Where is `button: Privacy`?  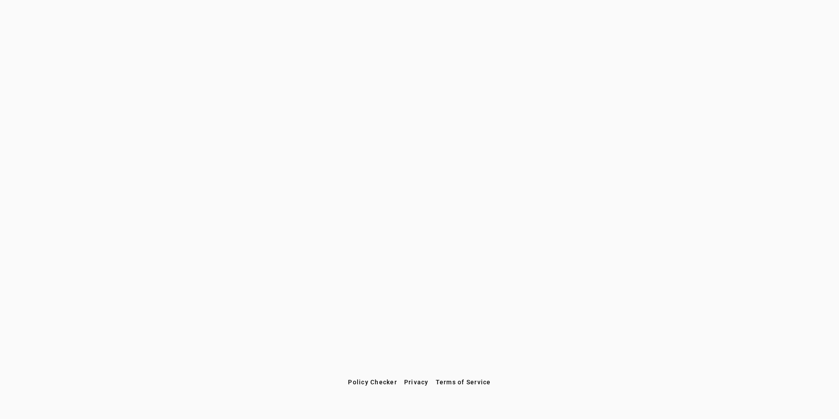
button: Privacy is located at coordinates (416, 382).